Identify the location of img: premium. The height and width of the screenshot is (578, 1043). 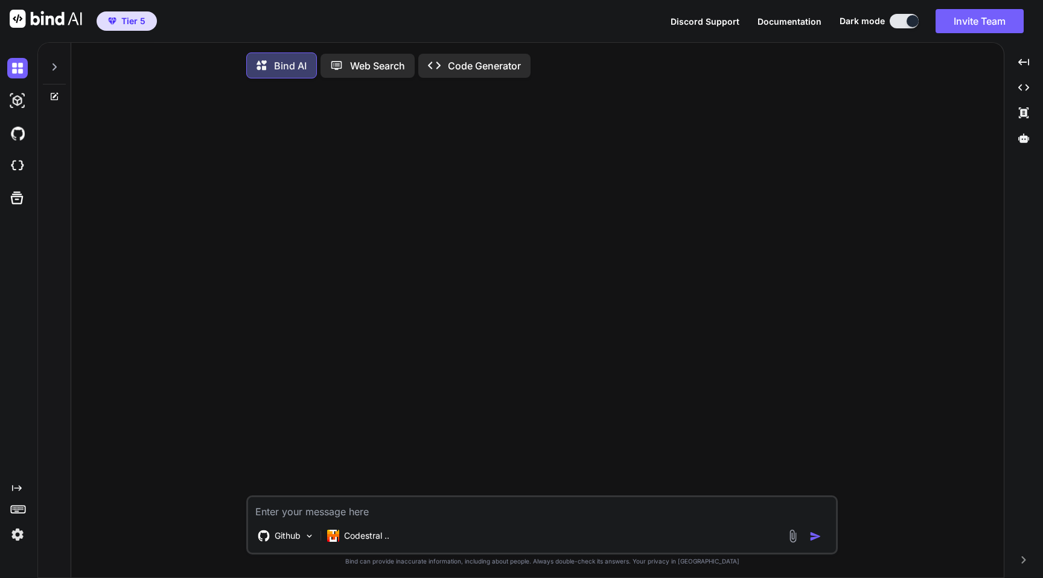
(112, 21).